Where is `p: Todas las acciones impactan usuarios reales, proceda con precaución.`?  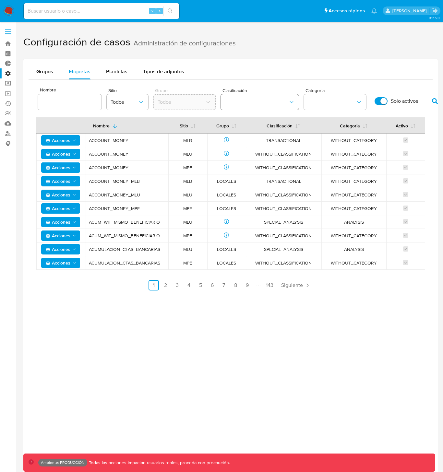
p: Todas las acciones impactan usuarios reales, proceda con precaución. is located at coordinates (159, 463).